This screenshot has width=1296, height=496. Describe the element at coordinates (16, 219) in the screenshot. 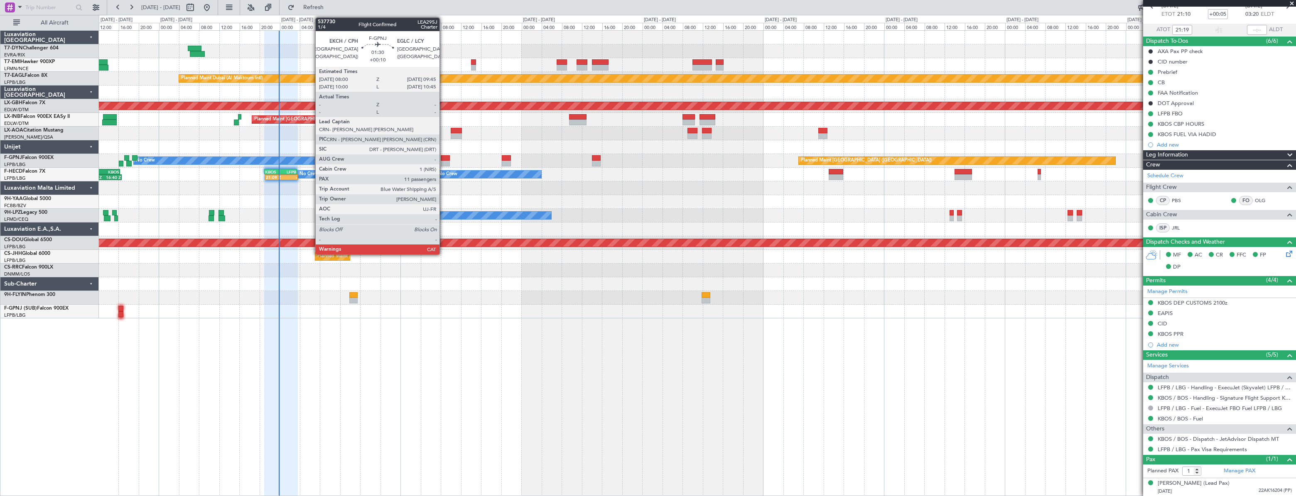

I see `a: LFMD/CEQ` at that location.